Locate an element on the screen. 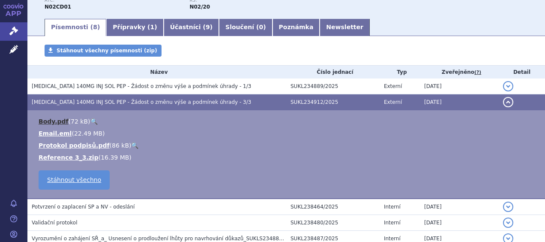  a: Účastníci (9) is located at coordinates (191, 27).